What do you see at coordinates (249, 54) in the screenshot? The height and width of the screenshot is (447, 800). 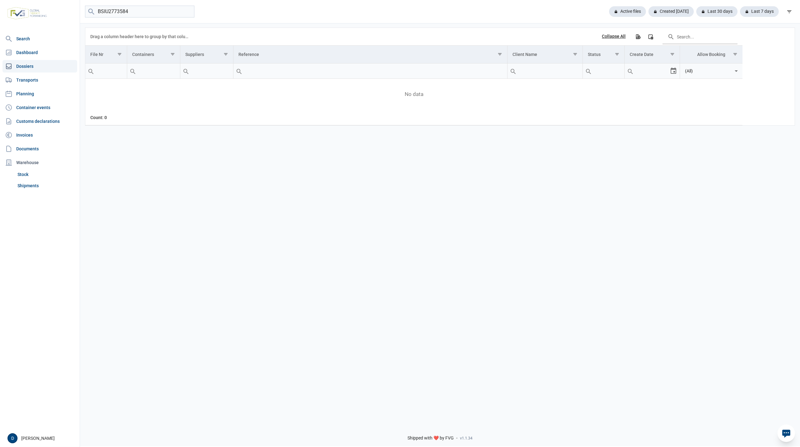 I see `div: Reference` at bounding box center [249, 54].